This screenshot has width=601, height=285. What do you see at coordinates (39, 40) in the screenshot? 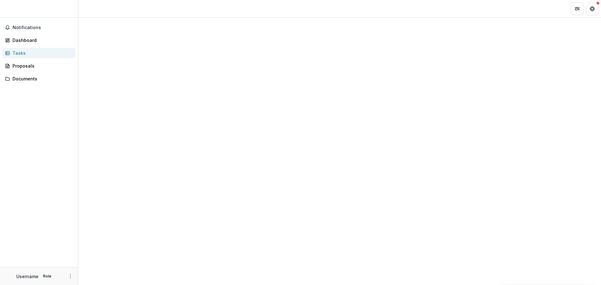
I see `a: Dashboard` at bounding box center [39, 40].